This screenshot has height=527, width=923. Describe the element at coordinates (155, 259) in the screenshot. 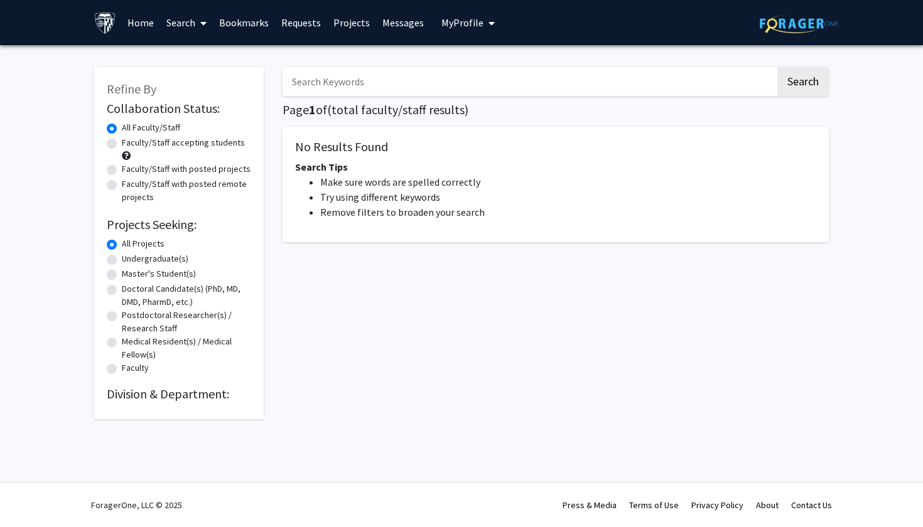

I see `label: Undergraduate(s)` at that location.